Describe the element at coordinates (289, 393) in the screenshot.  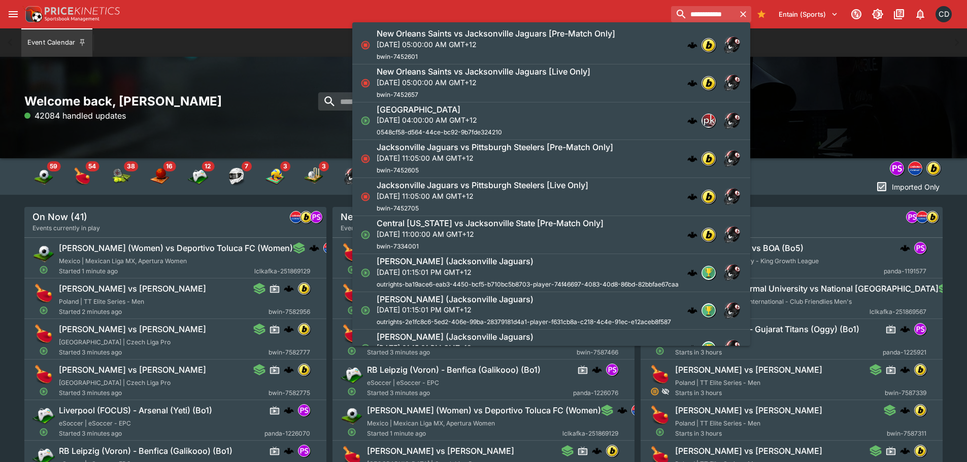
I see `span: bwin-7582775` at that location.